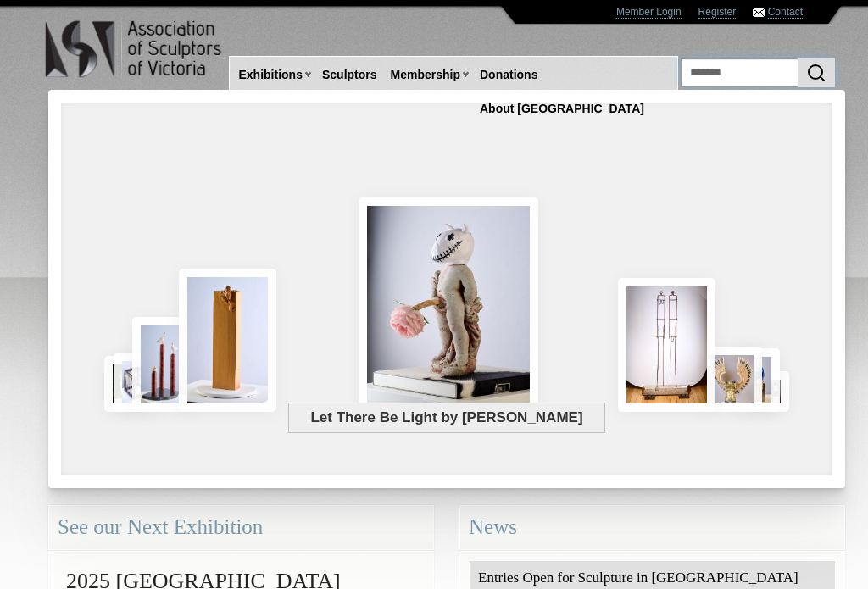 This screenshot has width=868, height=589. Describe the element at coordinates (241, 527) in the screenshot. I see `div: See our Next Exhibition` at that location.